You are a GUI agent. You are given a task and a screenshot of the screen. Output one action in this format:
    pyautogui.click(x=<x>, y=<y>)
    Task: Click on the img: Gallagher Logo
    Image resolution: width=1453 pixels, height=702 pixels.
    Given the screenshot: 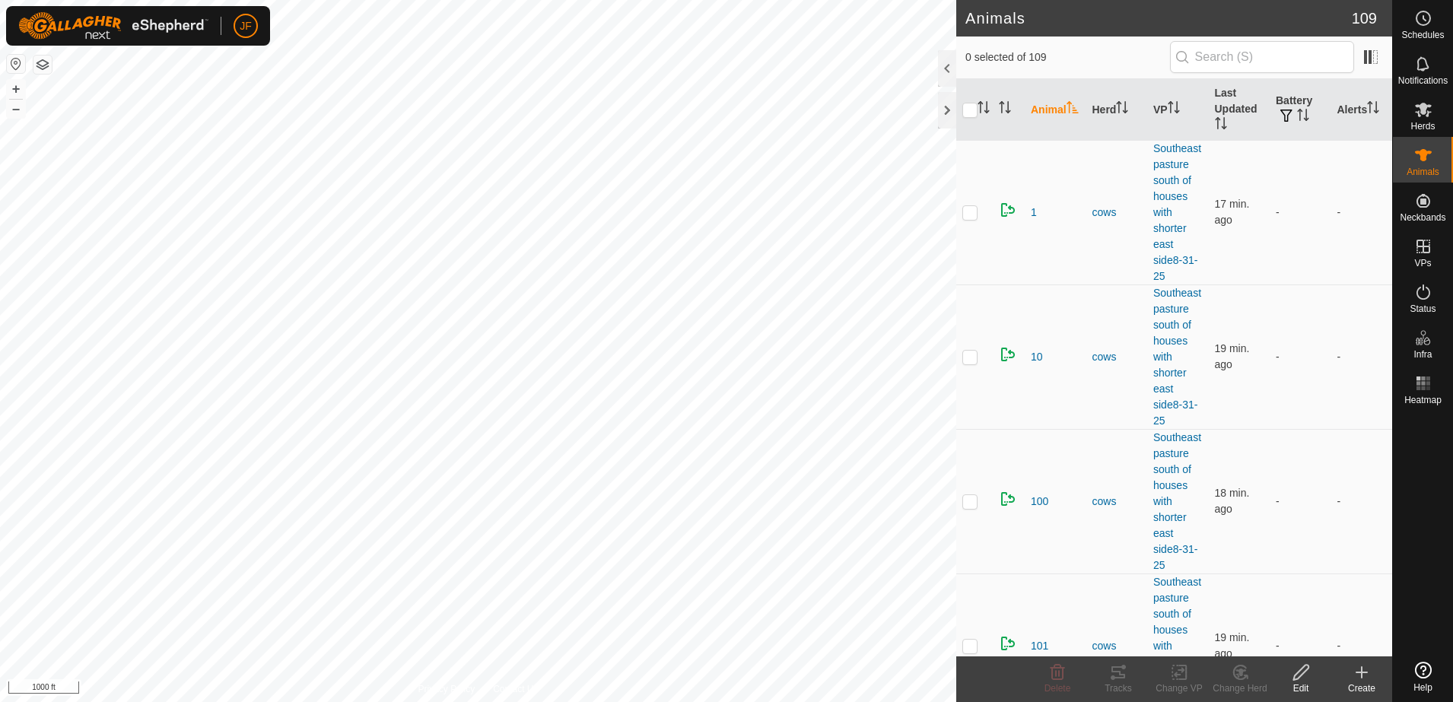 What is the action you would take?
    pyautogui.click(x=113, y=26)
    